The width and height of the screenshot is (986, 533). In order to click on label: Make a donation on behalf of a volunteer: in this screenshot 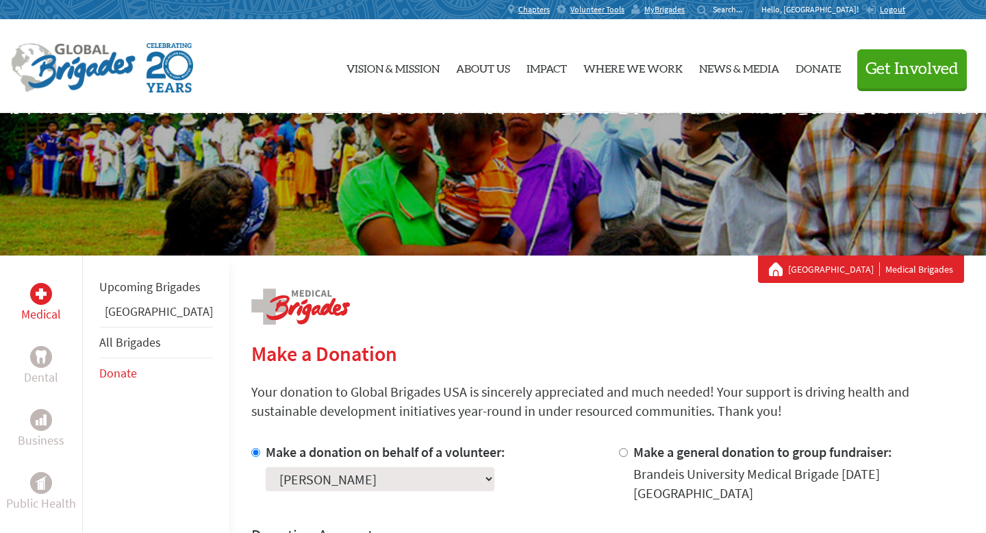, I will do `click(386, 451)`.